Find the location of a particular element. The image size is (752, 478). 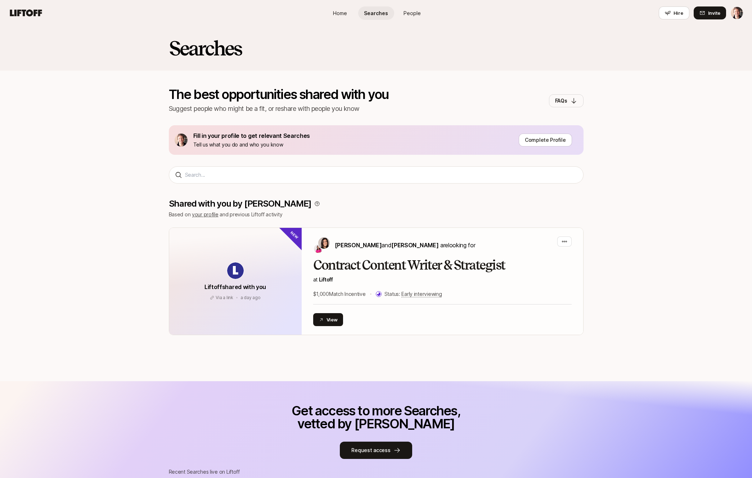

span: People is located at coordinates (412, 13).